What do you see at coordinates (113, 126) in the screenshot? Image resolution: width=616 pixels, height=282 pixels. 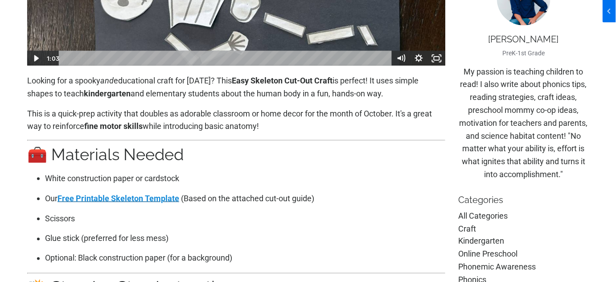 I see `b: fine motor skills` at bounding box center [113, 126].